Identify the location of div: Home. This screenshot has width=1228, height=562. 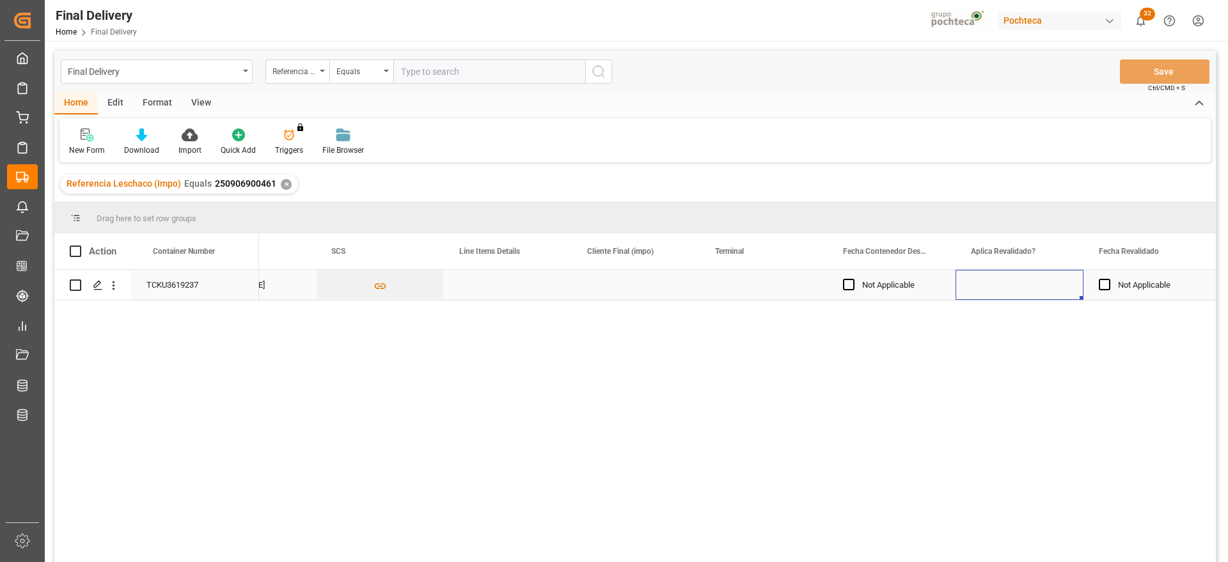
(76, 104).